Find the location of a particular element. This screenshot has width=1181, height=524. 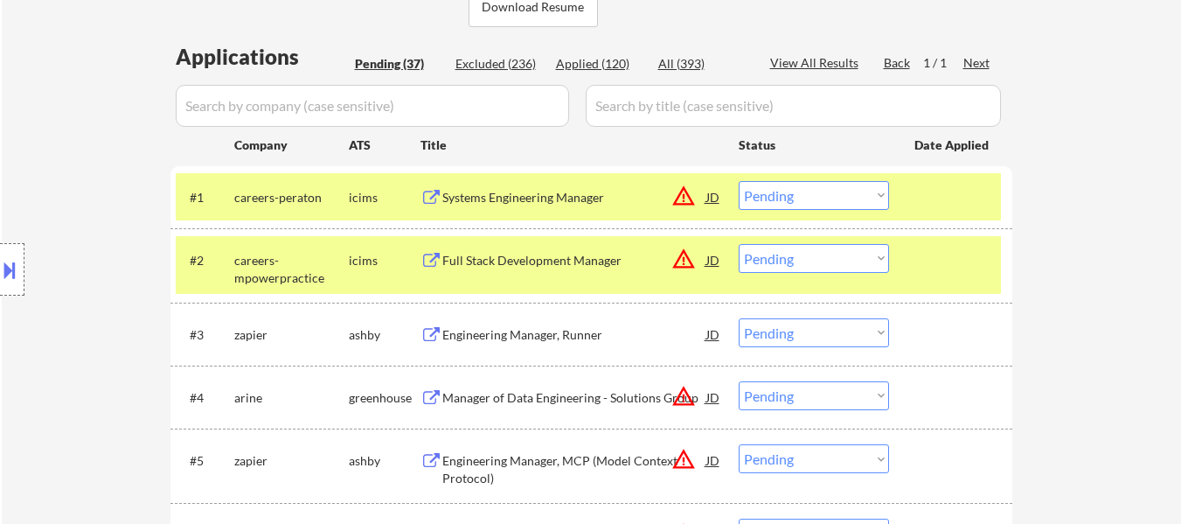

div: Manager of Data Engineering - Solutions Group is located at coordinates (574, 398).